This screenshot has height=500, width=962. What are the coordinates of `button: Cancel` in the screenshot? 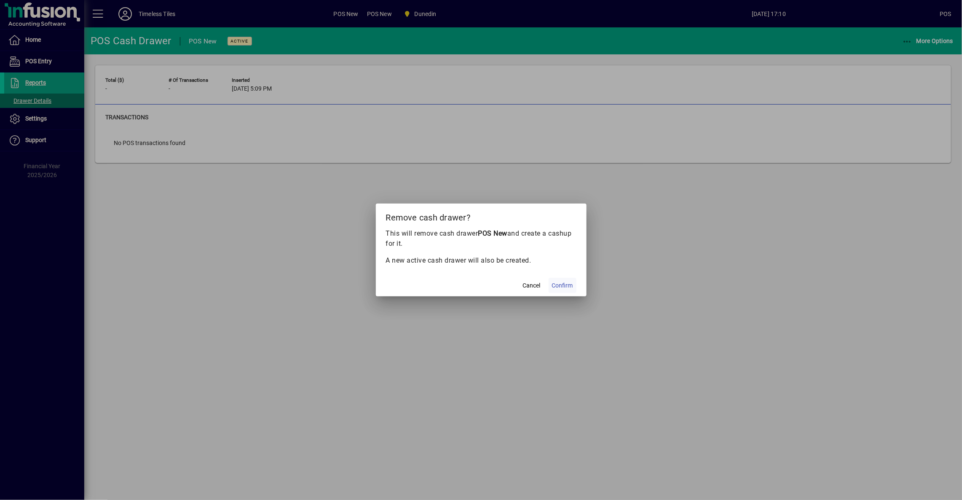 It's located at (532, 285).